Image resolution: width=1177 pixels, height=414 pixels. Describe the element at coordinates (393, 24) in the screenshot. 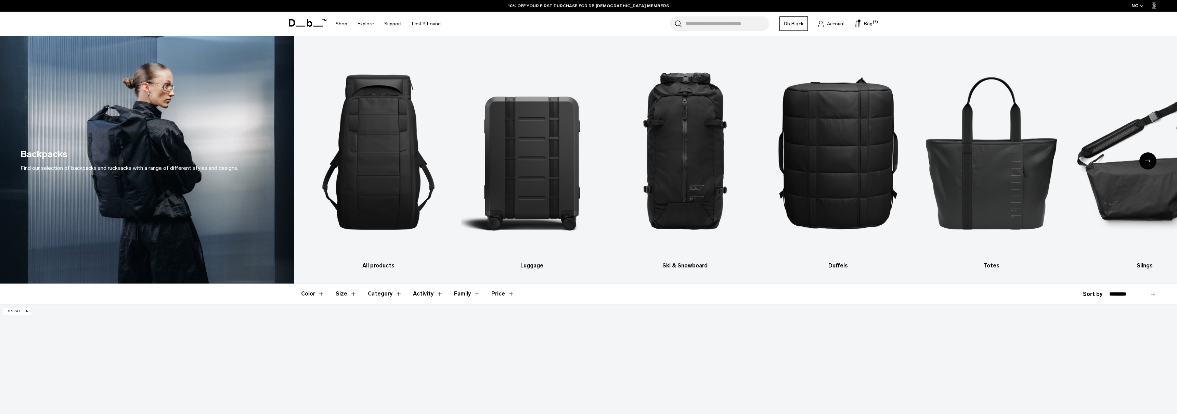

I see `a: Support` at that location.